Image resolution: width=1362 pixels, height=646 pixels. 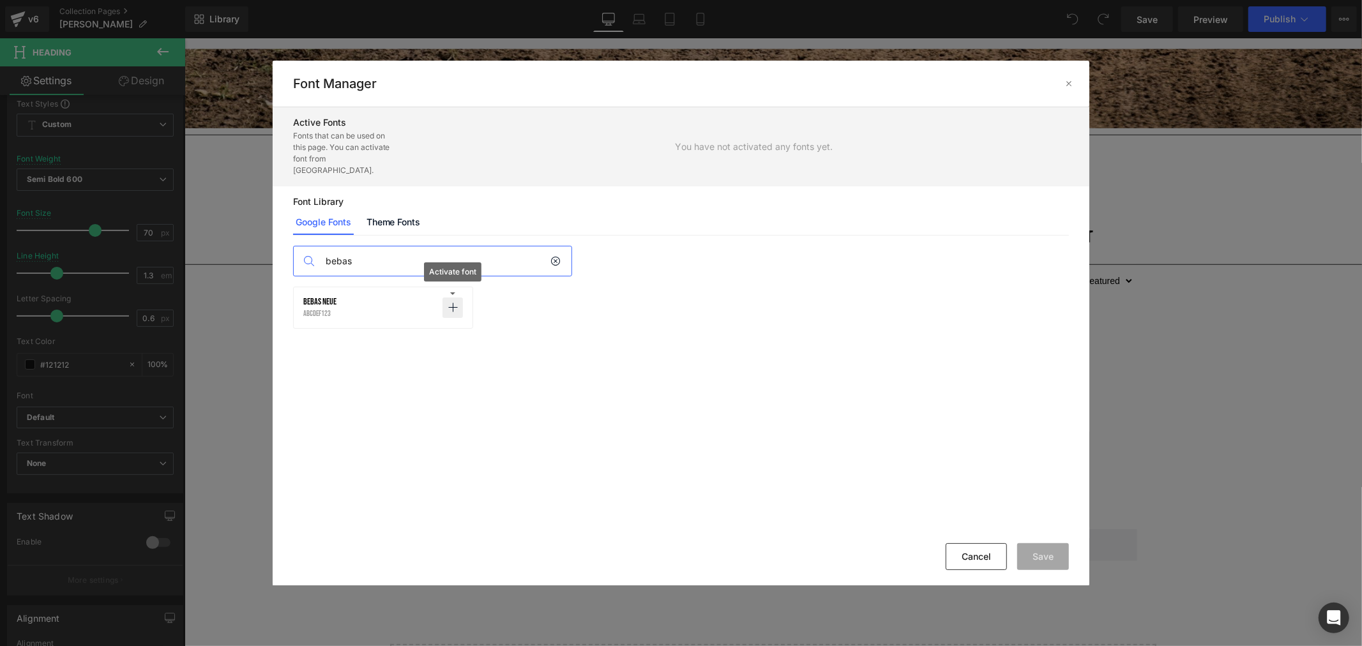 I want to click on div: Open Intercom Messenger, so click(x=1333, y=618).